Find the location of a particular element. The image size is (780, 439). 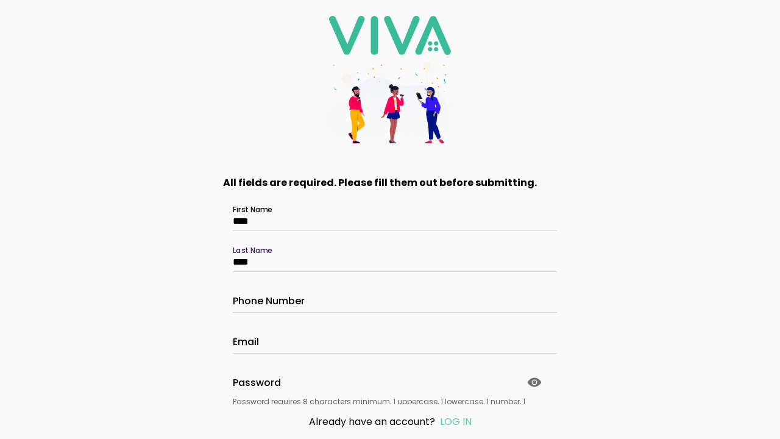

ion-text: Password requires 8 characters minimum, 1 uppercase, 1 lowercase, 1 number, 1 special character is located at coordinates (390, 407).